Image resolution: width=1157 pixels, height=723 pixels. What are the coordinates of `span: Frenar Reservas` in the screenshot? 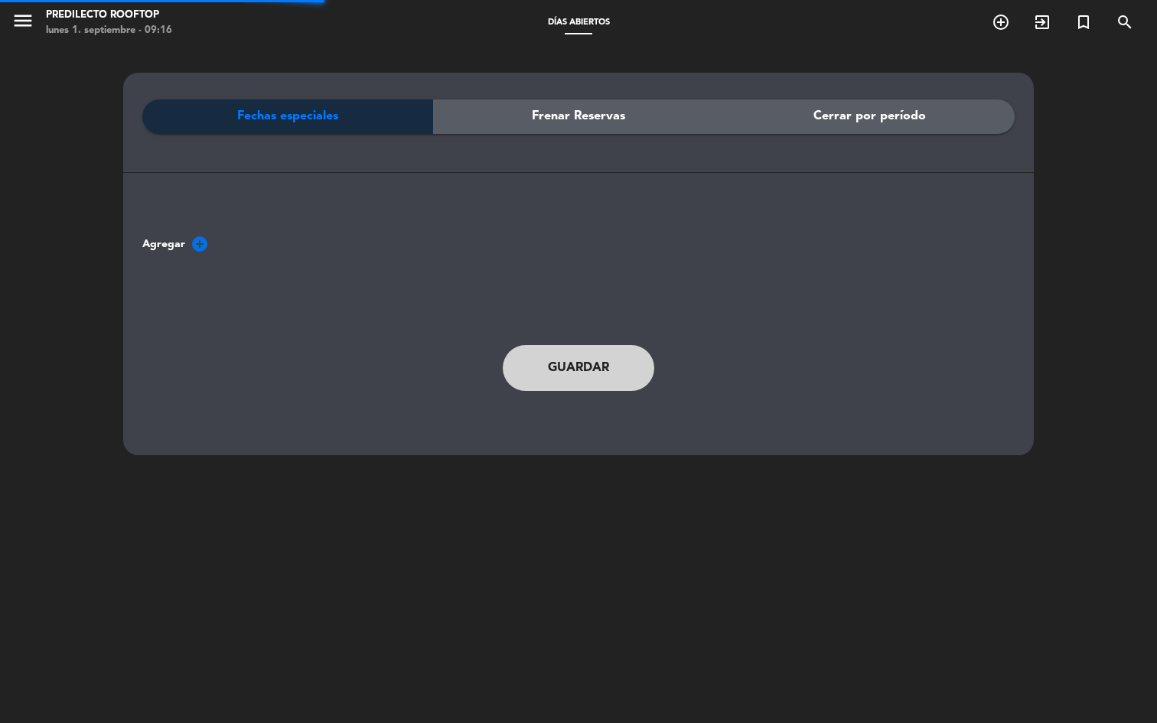 It's located at (578, 116).